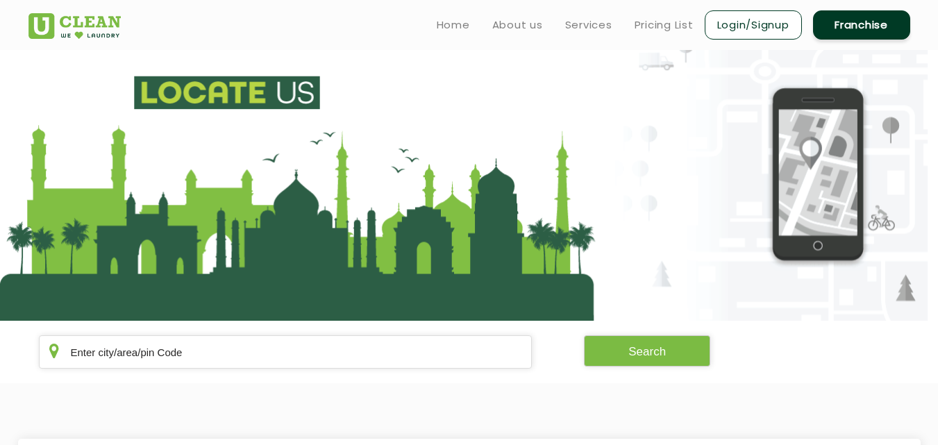  What do you see at coordinates (517, 25) in the screenshot?
I see `a: About us` at bounding box center [517, 25].